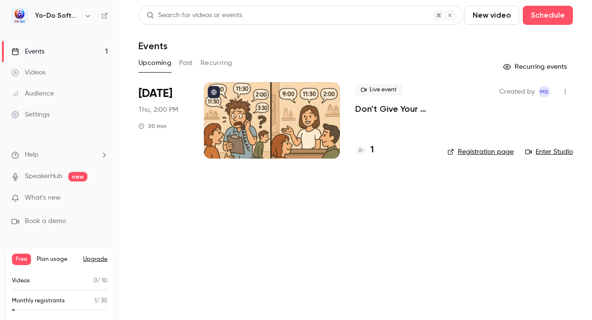 The image size is (592, 320). I want to click on div: Events, so click(28, 52).